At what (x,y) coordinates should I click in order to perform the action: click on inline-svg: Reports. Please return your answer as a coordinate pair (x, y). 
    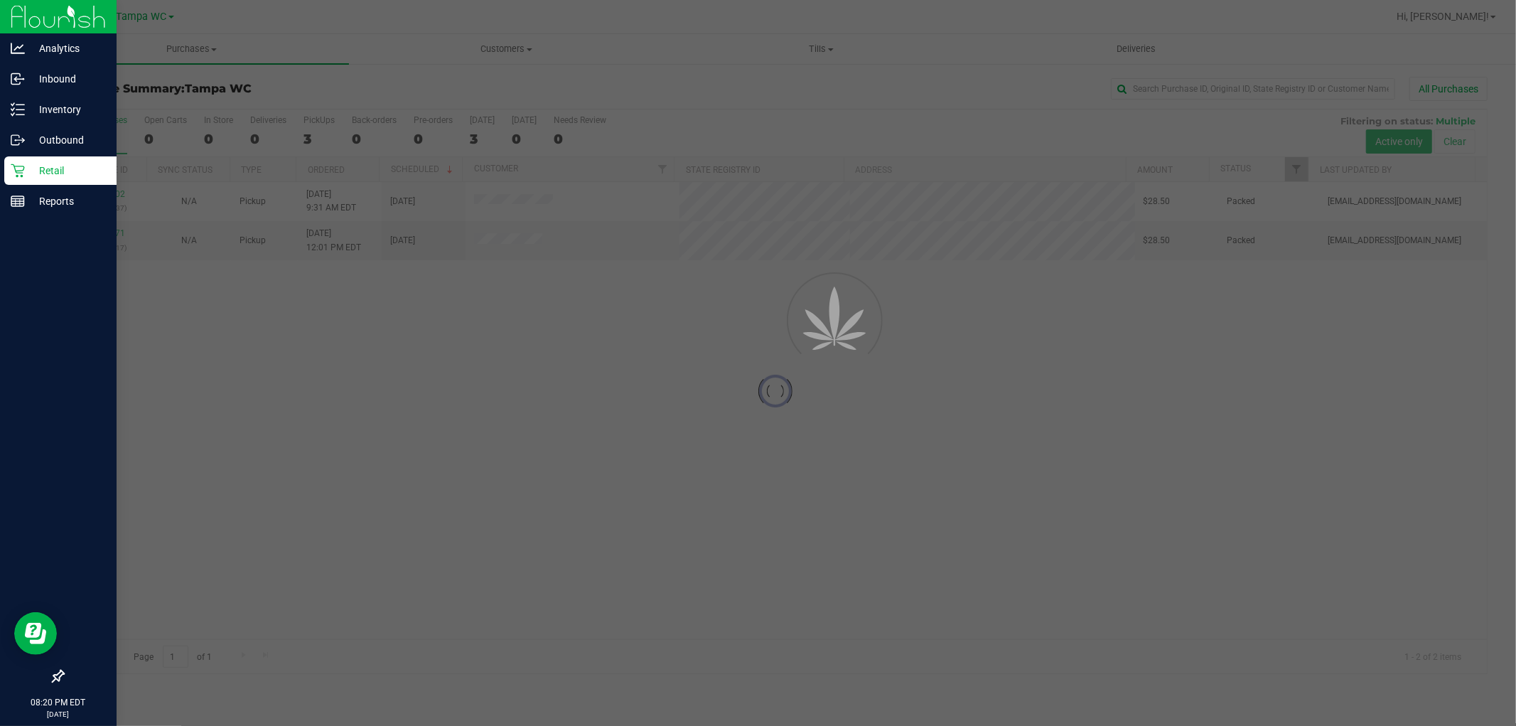
    Looking at the image, I should click on (18, 201).